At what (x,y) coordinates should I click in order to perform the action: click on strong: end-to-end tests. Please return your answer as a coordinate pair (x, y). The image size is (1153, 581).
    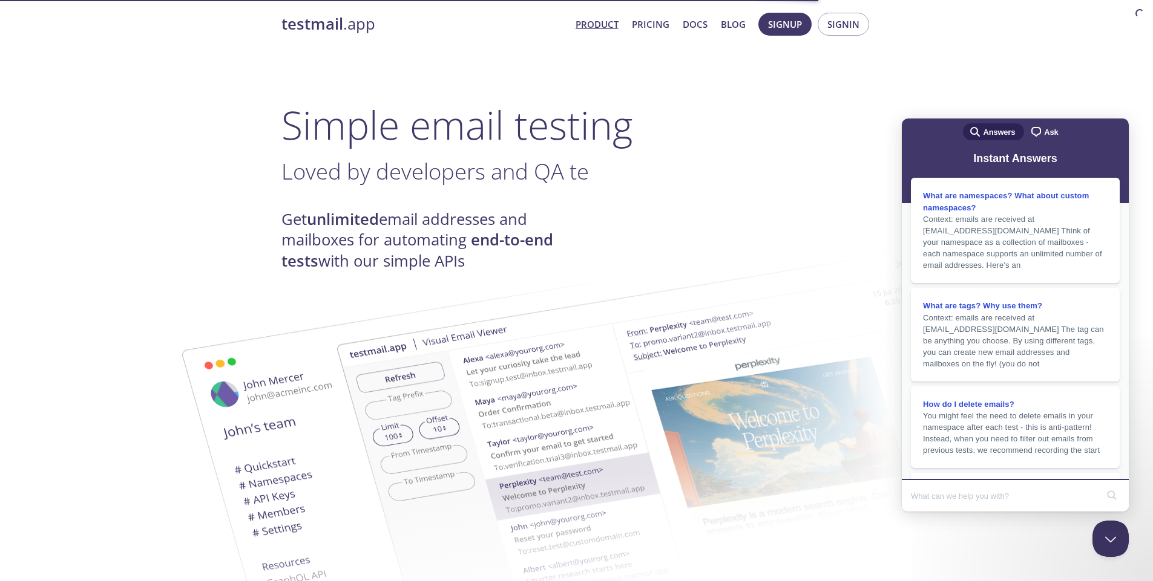
    Looking at the image, I should click on (417, 250).